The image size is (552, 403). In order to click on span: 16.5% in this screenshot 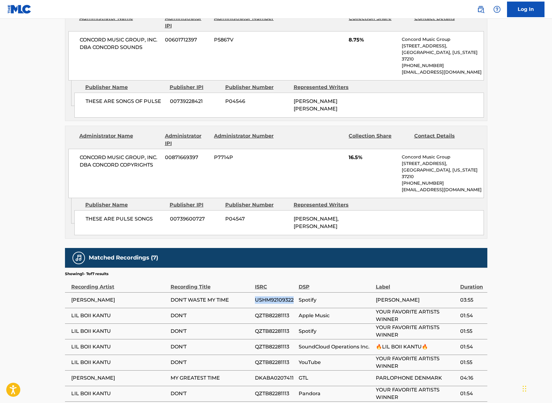, I will do `click(373, 158)`.